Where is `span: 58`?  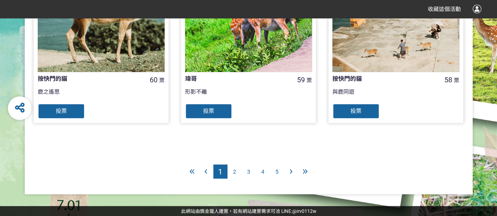
span: 58 is located at coordinates (448, 80).